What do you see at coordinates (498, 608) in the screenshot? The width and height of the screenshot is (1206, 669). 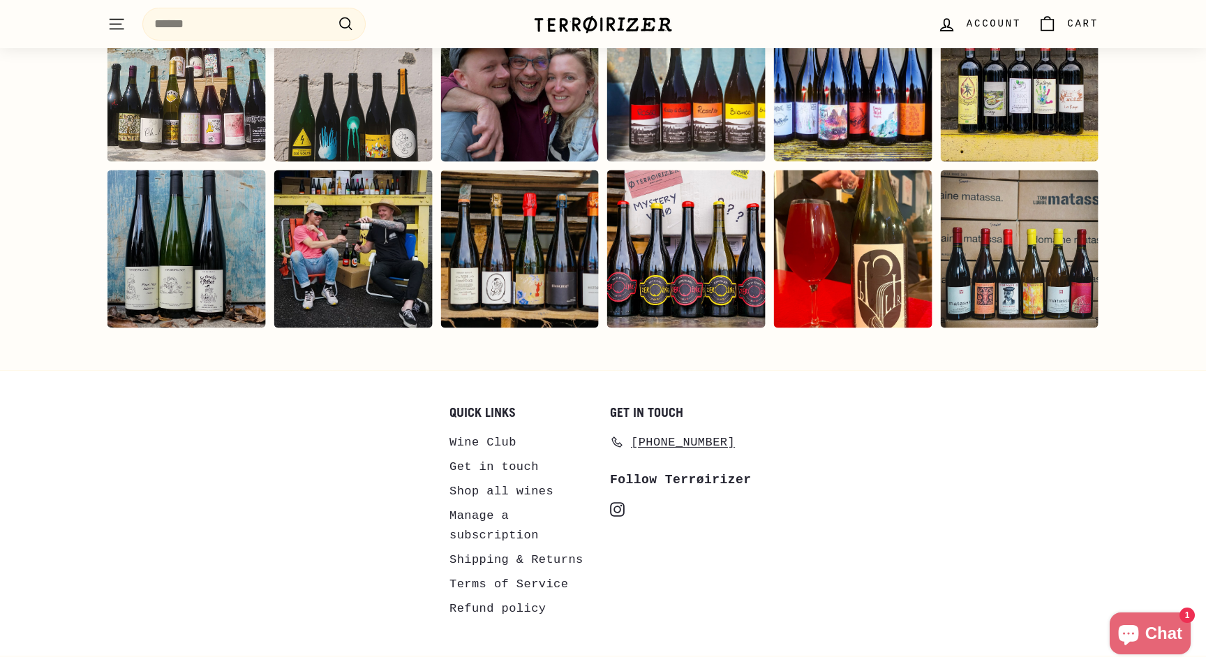 I see `a: Refund policy` at bounding box center [498, 608].